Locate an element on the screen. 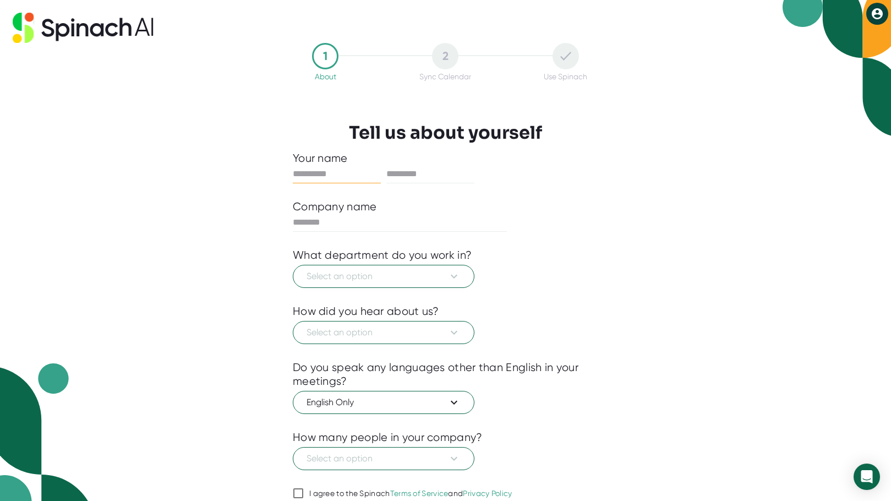  div: 1 is located at coordinates (325, 56).